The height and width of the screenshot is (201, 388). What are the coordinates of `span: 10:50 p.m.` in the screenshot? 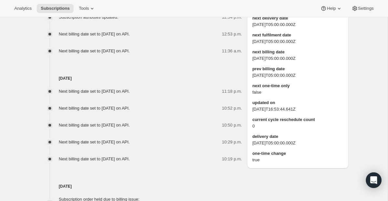 It's located at (232, 125).